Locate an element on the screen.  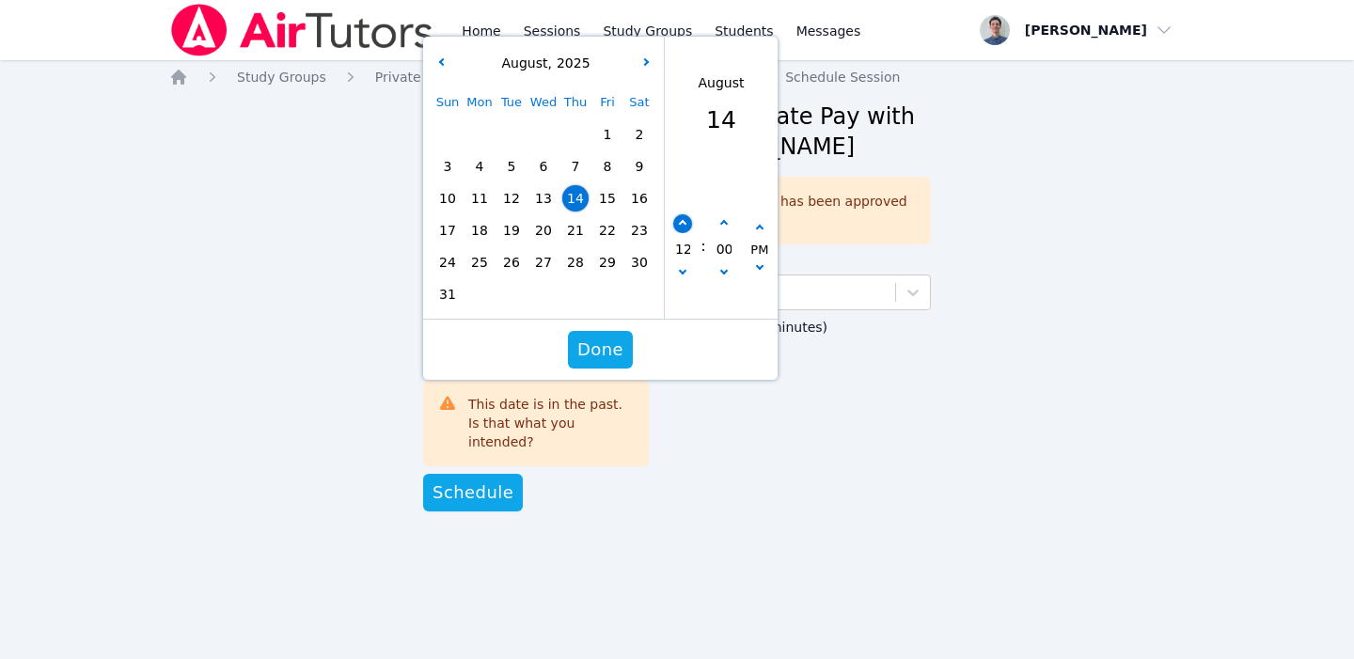
div: Choose Tuesday August 19 of 2025 is located at coordinates (512, 230).